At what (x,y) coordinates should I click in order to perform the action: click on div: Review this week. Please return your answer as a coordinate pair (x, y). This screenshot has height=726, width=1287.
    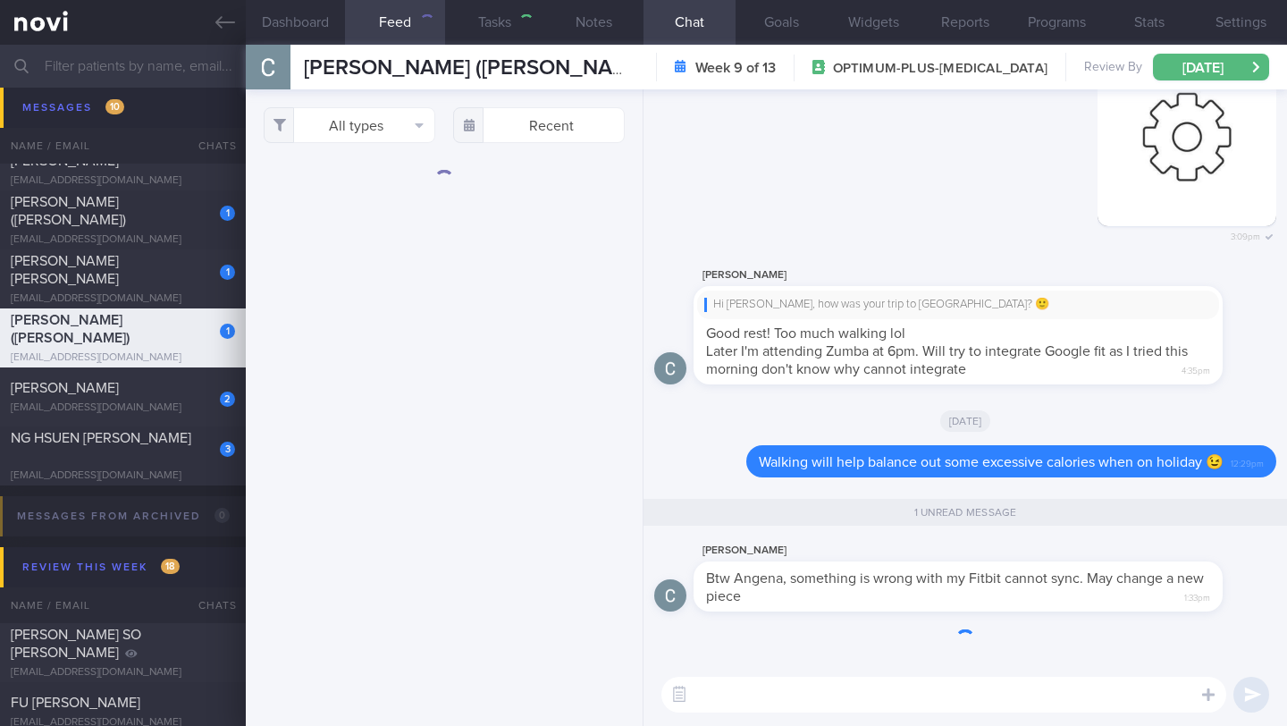
    Looking at the image, I should click on (101, 566).